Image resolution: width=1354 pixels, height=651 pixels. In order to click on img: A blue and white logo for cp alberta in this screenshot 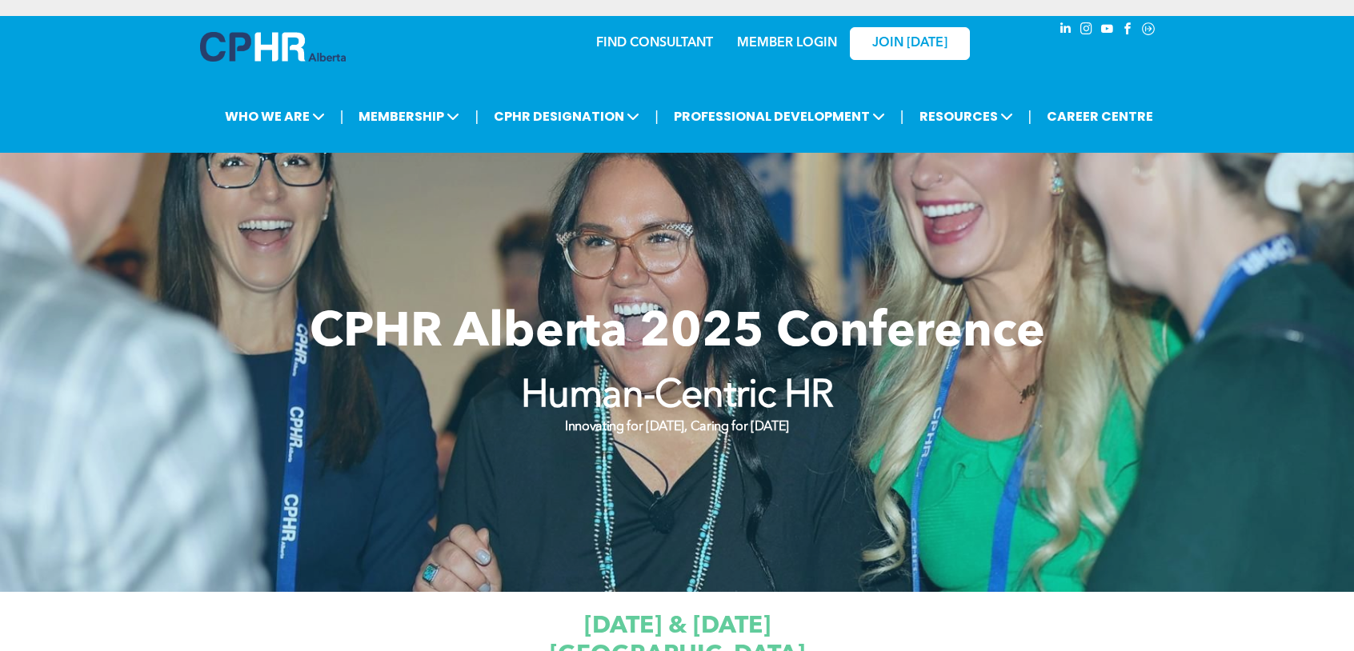, I will do `click(273, 46)`.